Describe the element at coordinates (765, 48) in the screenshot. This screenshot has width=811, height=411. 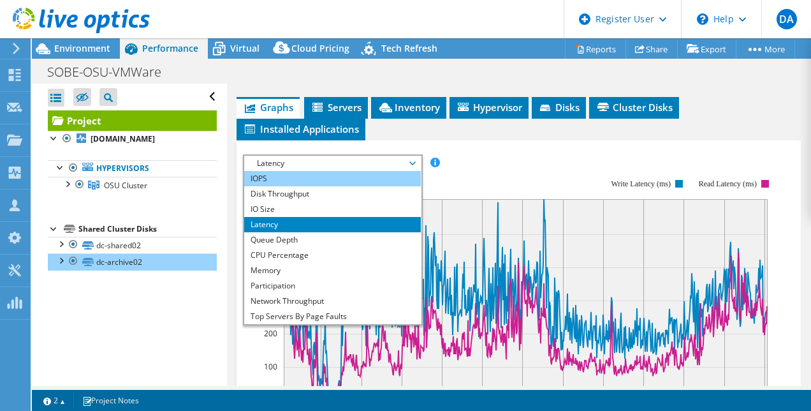
I see `a: More` at that location.